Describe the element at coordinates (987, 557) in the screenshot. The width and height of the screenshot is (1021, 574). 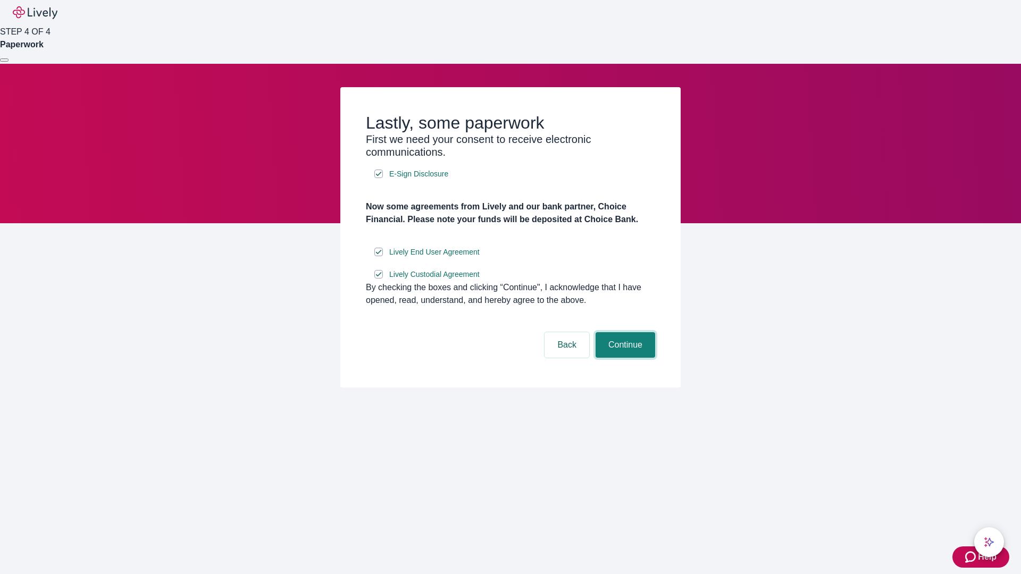
I see `span: Help` at that location.